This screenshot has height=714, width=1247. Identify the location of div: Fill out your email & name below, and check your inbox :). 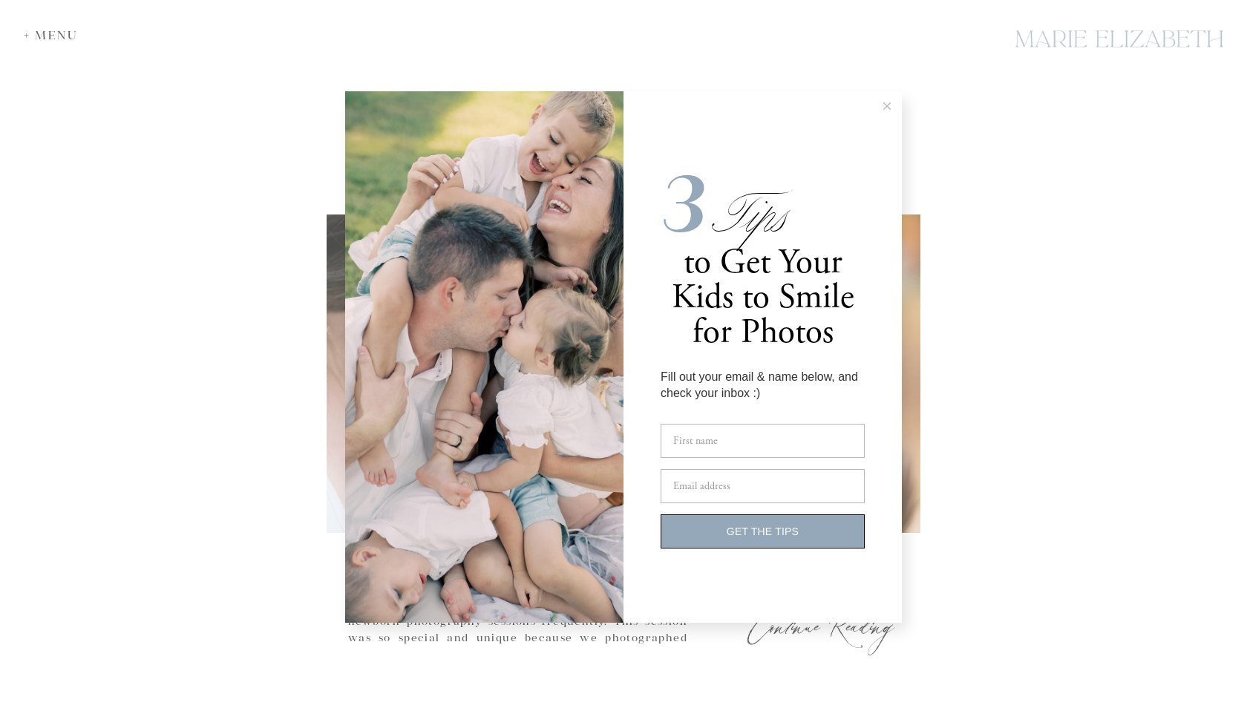
(762, 385).